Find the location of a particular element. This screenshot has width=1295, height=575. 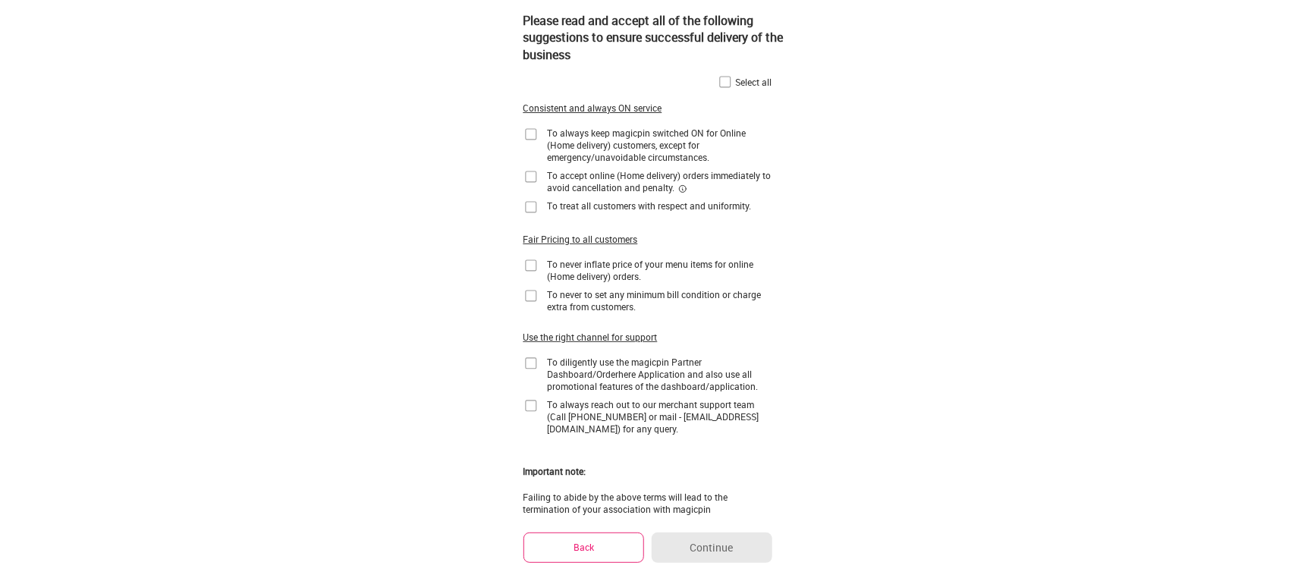

div: To accept online (Home delivery) orders immediately to avoid cancellation and penalty. is located at coordinates (660, 181).